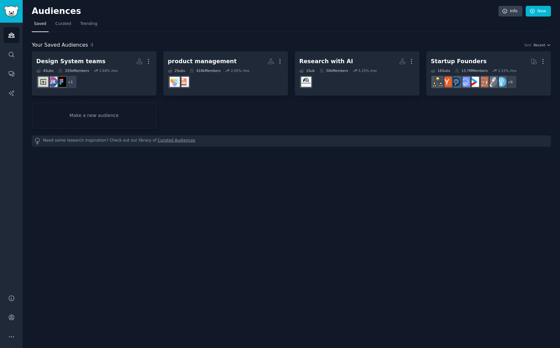 The height and width of the screenshot is (348, 560). Describe the element at coordinates (528, 45) in the screenshot. I see `div: Sort` at that location.